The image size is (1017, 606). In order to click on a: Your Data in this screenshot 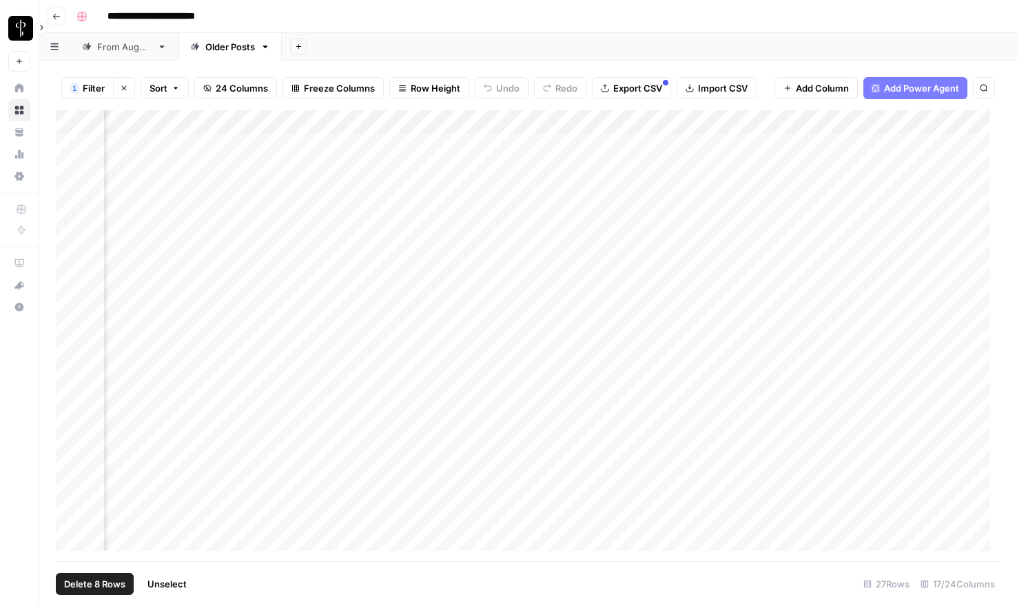, I will do `click(19, 132)`.